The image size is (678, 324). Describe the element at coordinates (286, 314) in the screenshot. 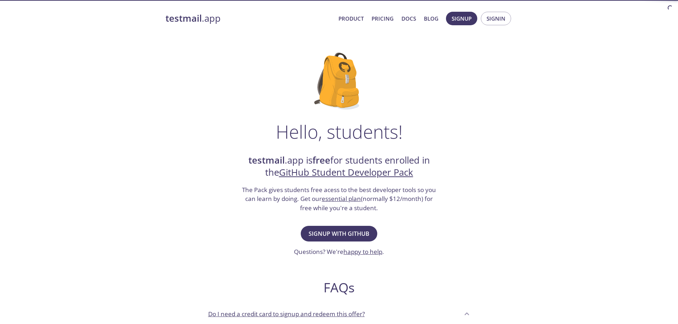

I see `p: Do I need a credit card to signup and redeem this offer?` at that location.